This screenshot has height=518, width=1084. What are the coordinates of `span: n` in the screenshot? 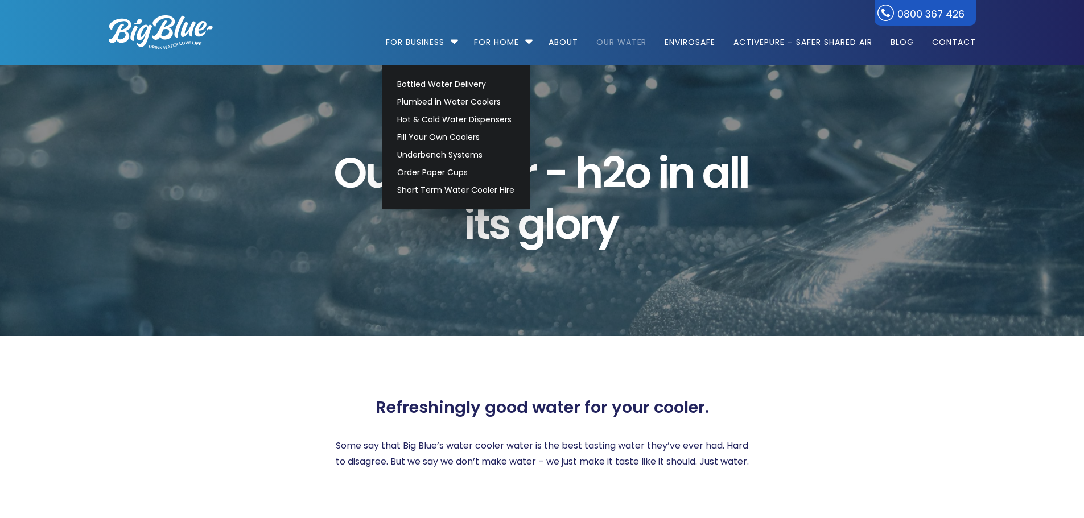 It's located at (681, 173).